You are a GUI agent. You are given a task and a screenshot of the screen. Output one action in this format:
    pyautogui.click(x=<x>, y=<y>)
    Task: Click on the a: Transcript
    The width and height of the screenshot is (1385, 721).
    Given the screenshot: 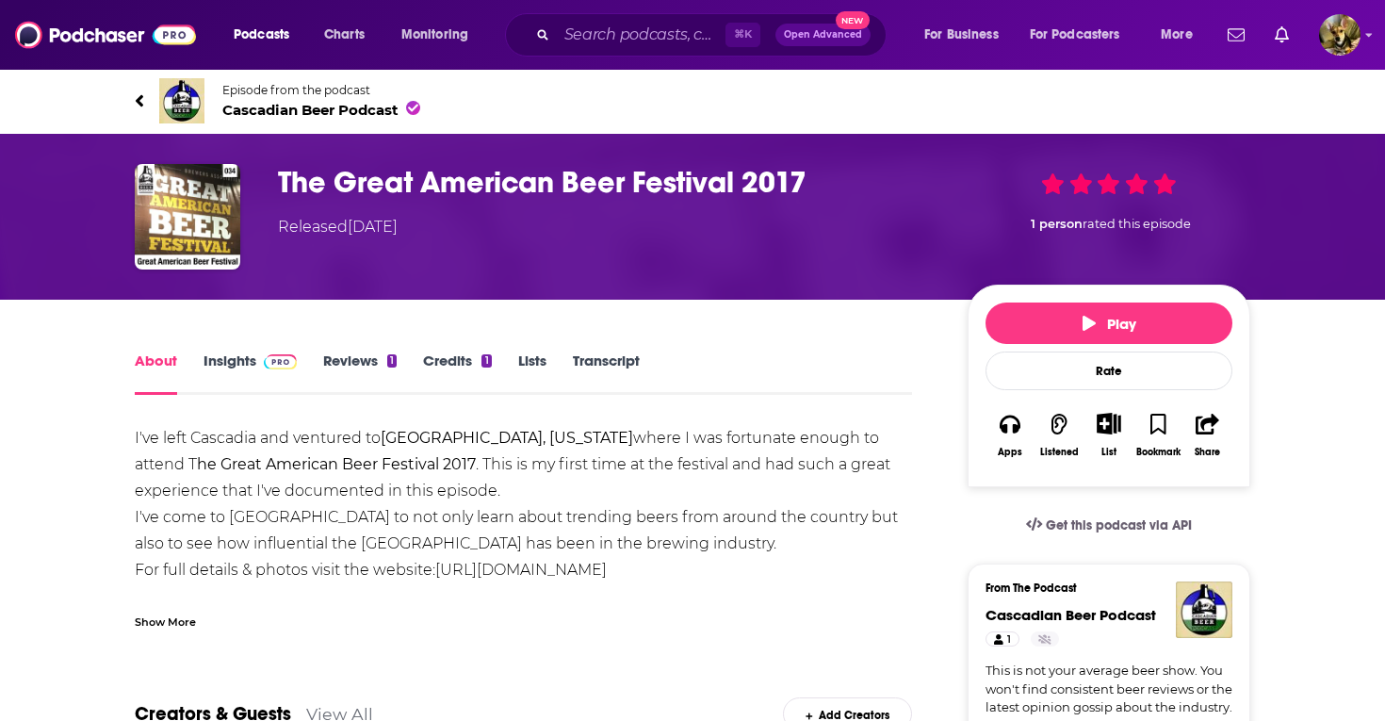 What is the action you would take?
    pyautogui.click(x=606, y=373)
    